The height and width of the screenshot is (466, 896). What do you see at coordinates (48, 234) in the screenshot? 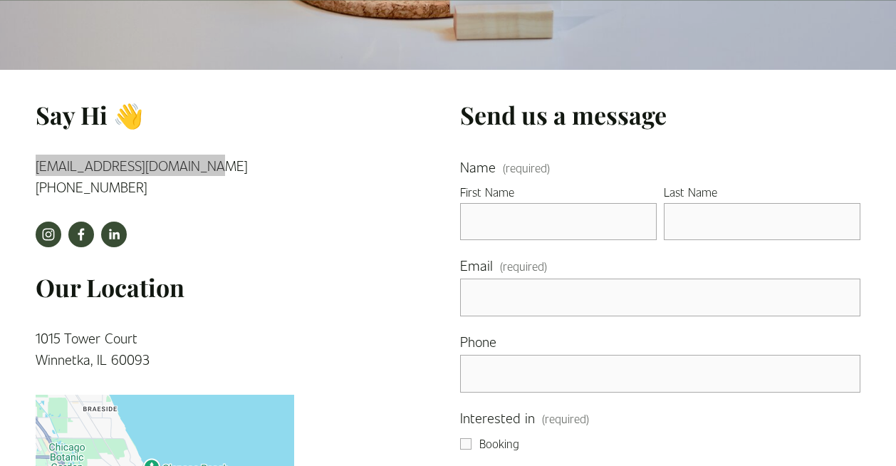
I see `a: instagram-unauth` at bounding box center [48, 234].